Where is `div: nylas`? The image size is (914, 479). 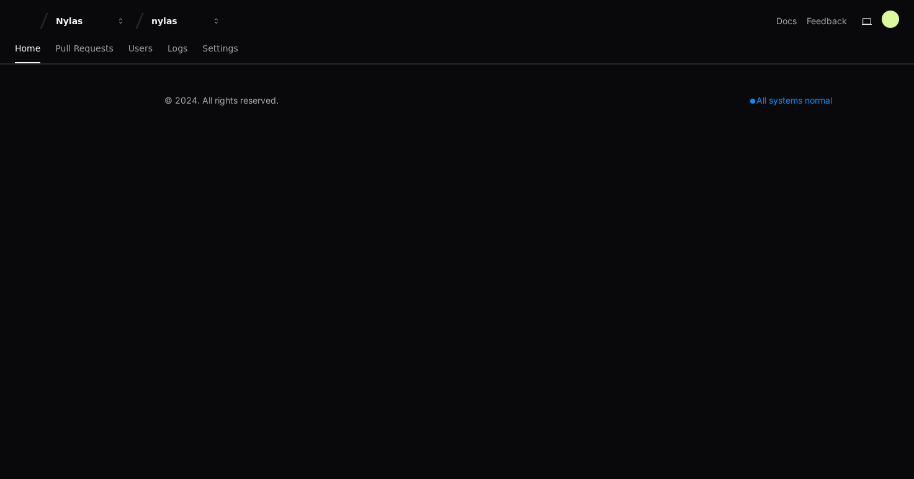
div: nylas is located at coordinates (178, 21).